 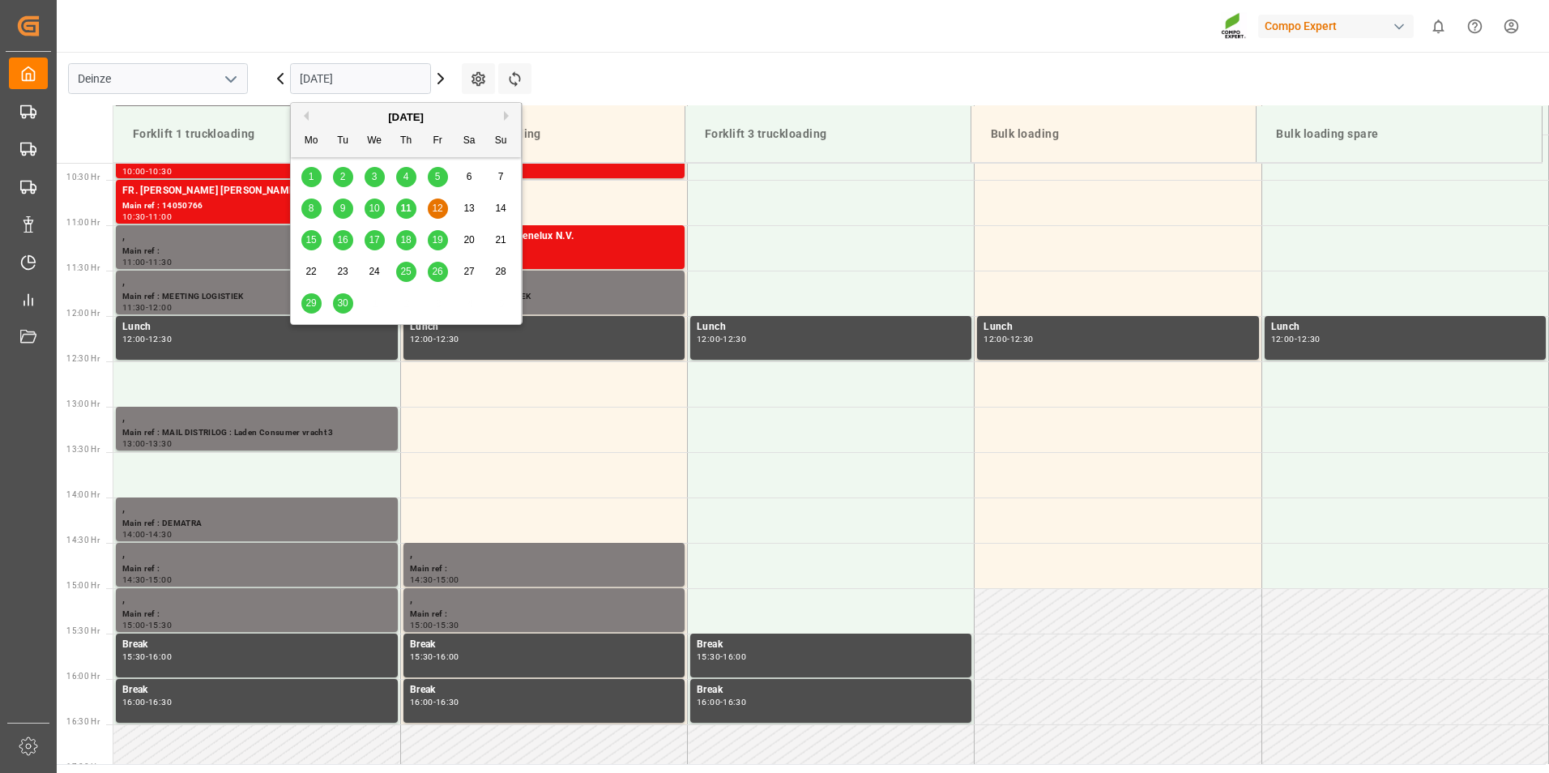 I want to click on span: 19, so click(x=437, y=240).